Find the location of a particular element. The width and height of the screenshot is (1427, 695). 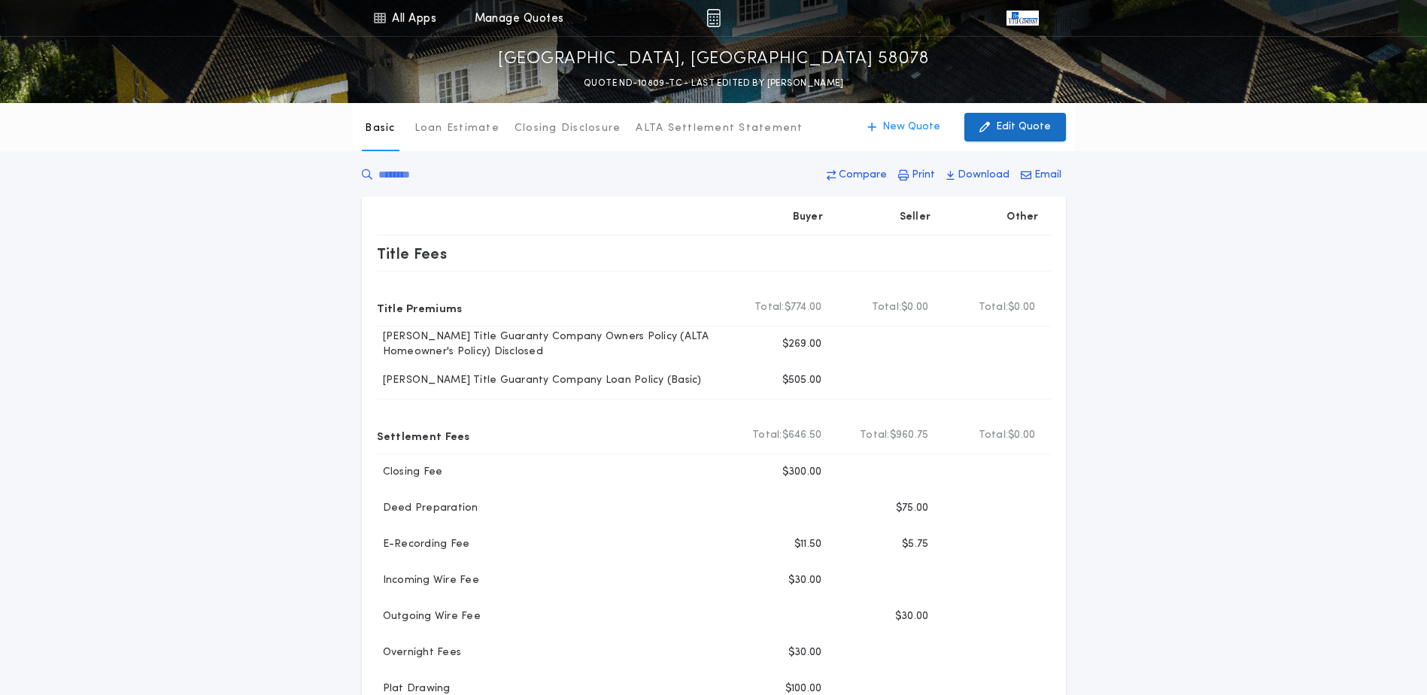

p: $5.75 is located at coordinates (914, 544).